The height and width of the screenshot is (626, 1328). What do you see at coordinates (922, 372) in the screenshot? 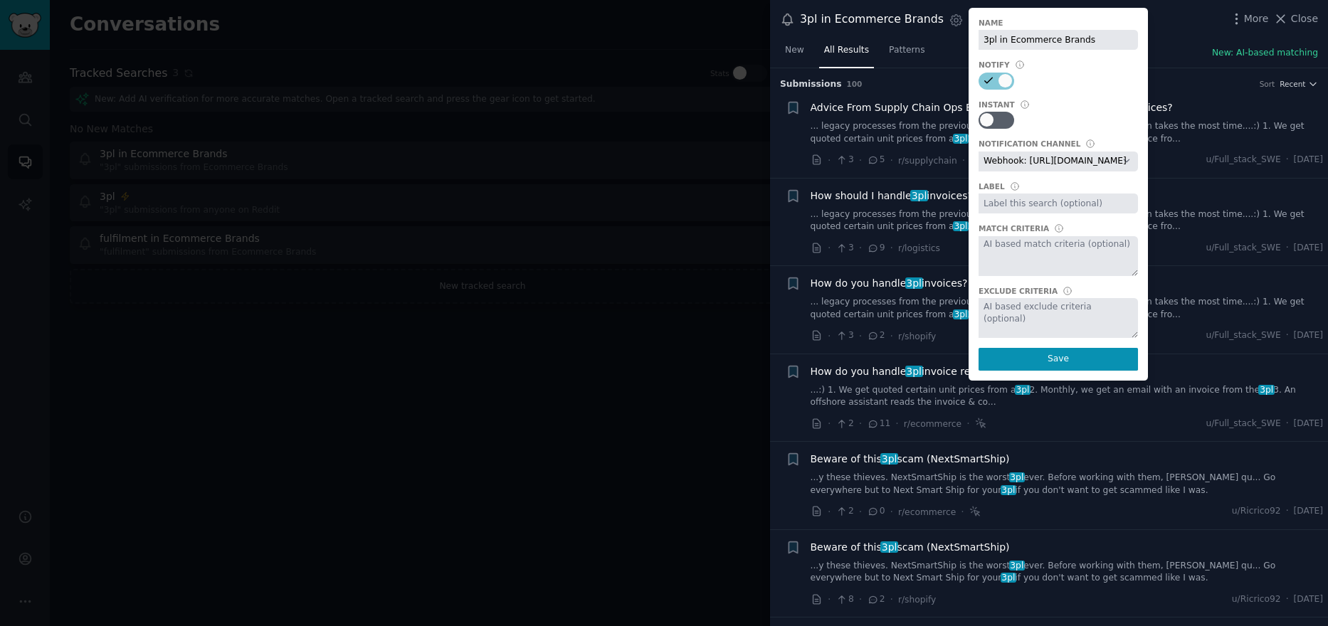
I see `span: How do you handle invoice reconciliation?` at bounding box center [922, 372].